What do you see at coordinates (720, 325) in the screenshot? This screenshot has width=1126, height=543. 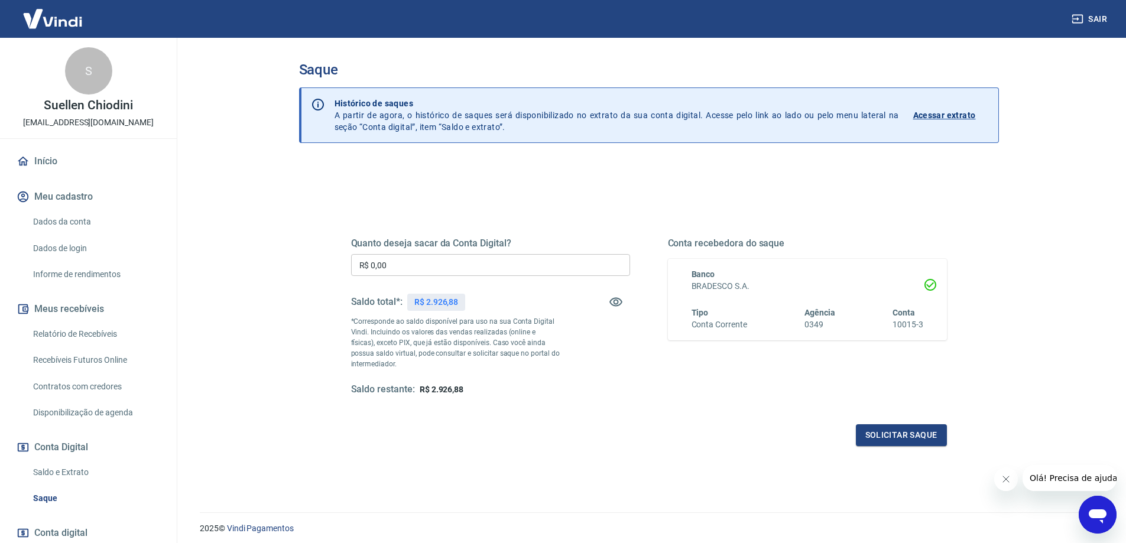 I see `h6: Conta Corrente` at bounding box center [720, 325].